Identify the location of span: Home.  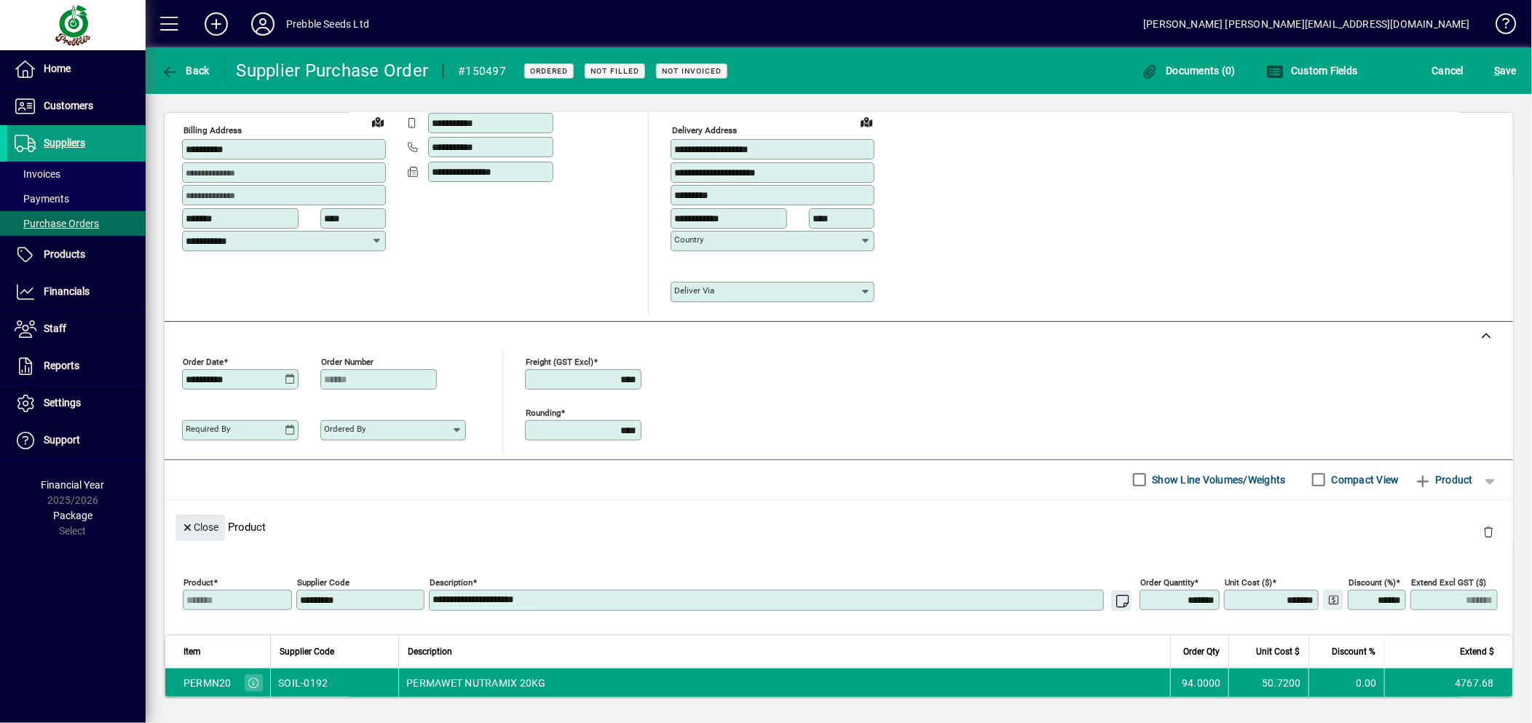
(57, 68).